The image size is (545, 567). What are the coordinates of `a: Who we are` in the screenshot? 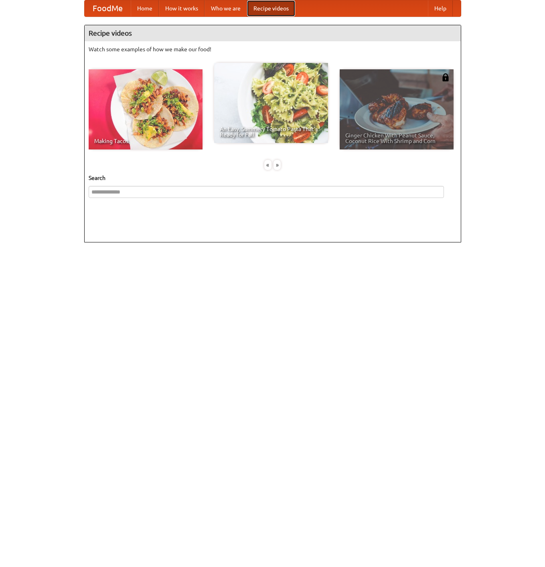 It's located at (226, 8).